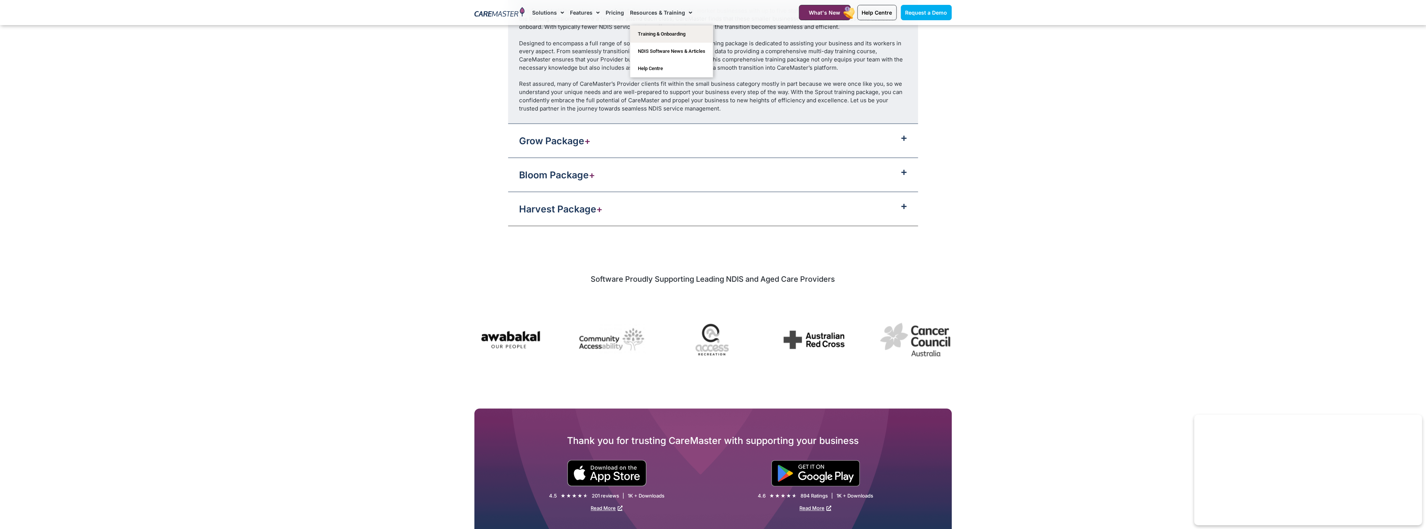 The width and height of the screenshot is (1426, 529). Describe the element at coordinates (628, 496) in the screenshot. I see `div: 201 reviews | 1K + Downloads` at that location.